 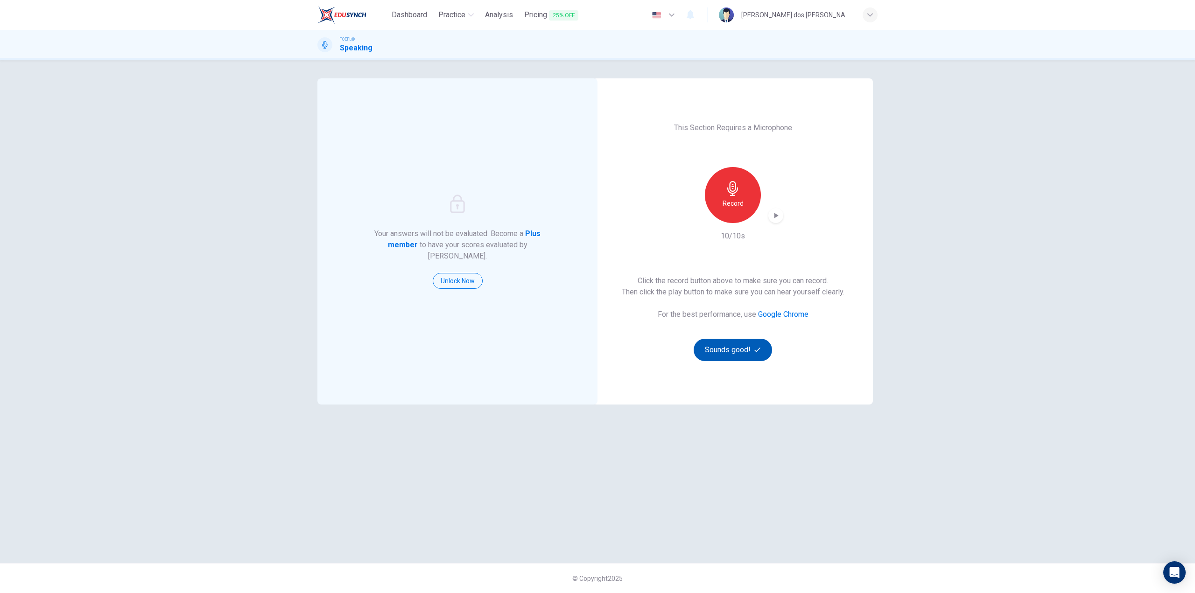 I want to click on h6: For the best performance, use, so click(x=733, y=315).